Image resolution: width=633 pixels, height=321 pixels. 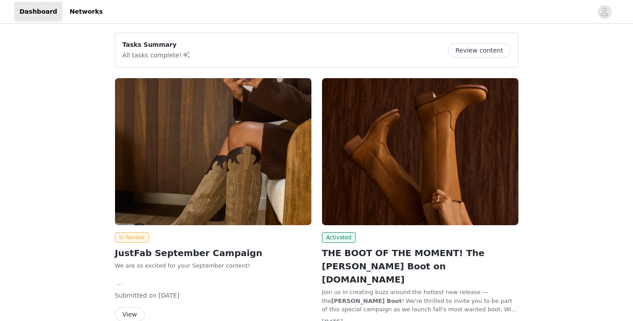 What do you see at coordinates (420, 301) in the screenshot?
I see `p: Join us in creating buzz around the hottest new release — the ! We're thrilled to invite you to b...` at bounding box center [420, 301].